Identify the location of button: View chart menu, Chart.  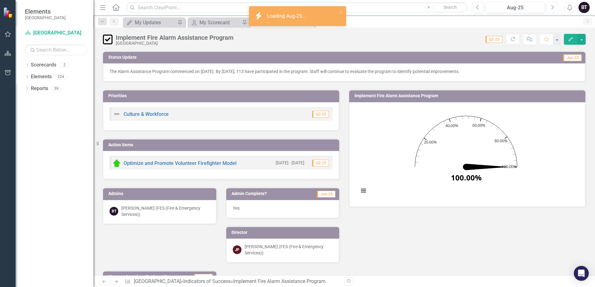
(363, 191).